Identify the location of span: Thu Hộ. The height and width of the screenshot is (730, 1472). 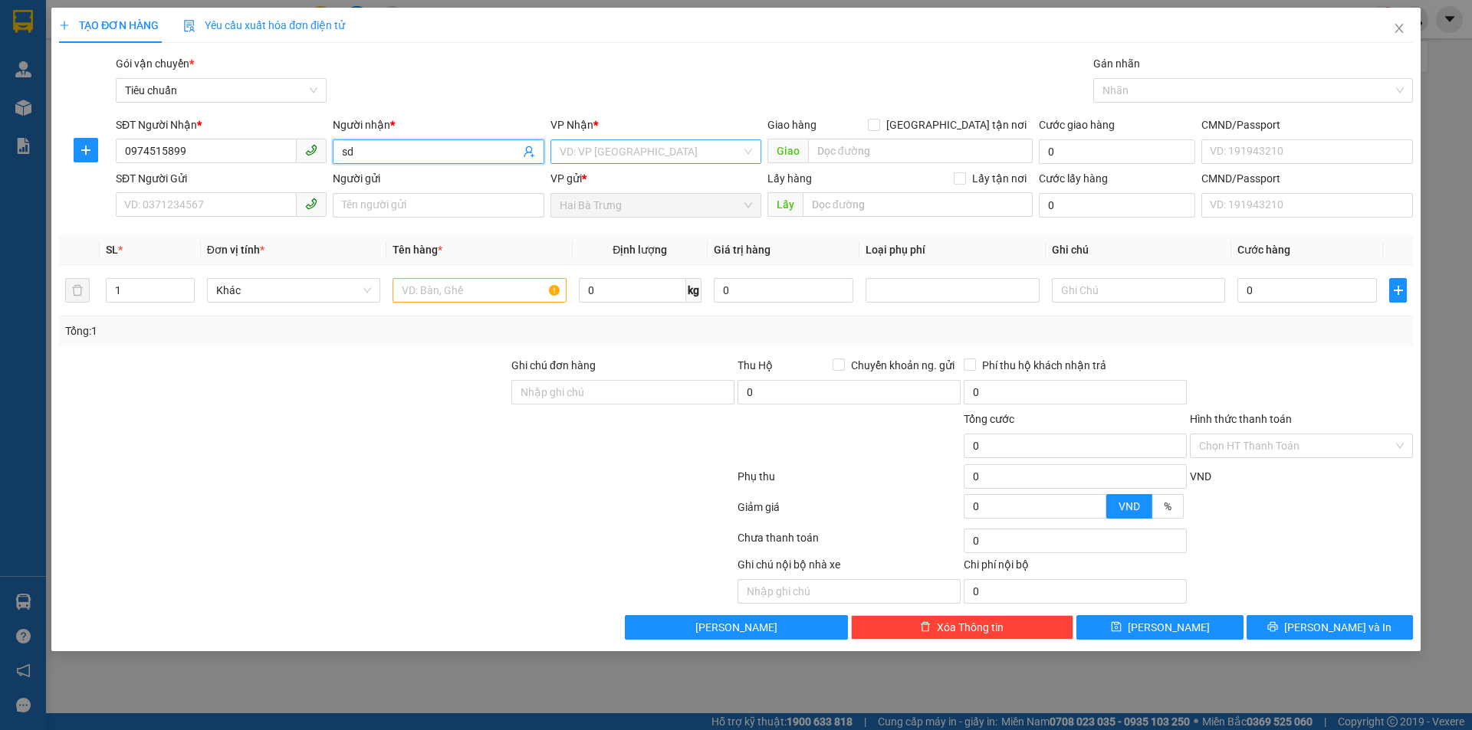
(755, 366).